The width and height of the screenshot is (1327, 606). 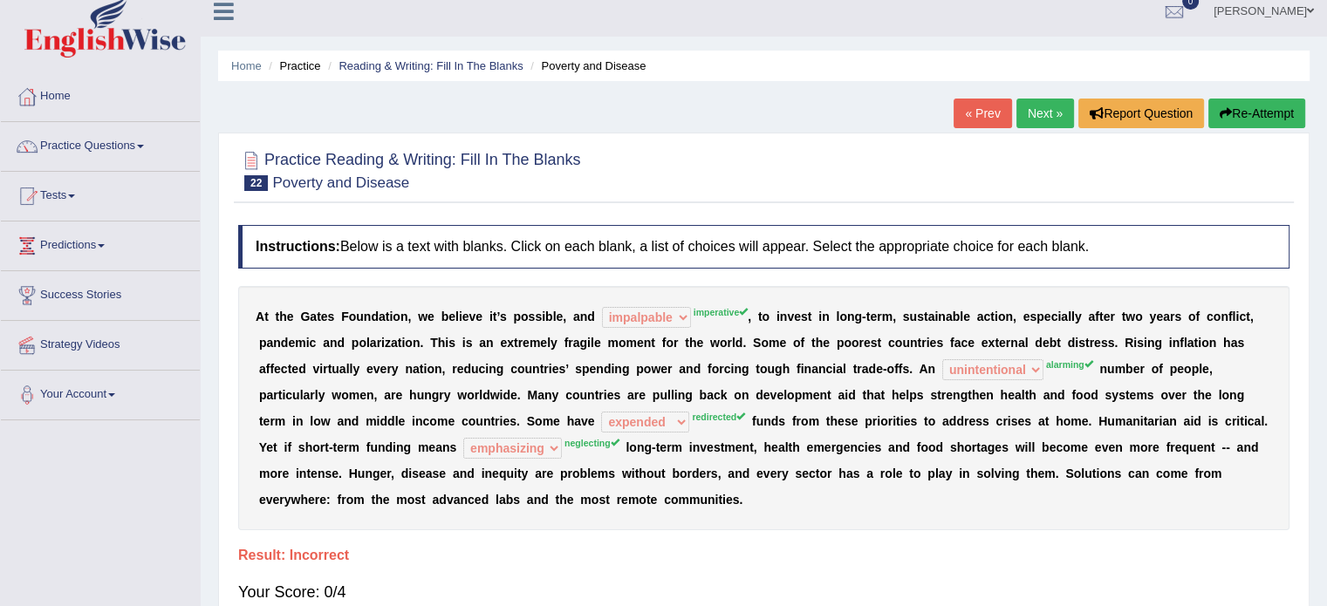 What do you see at coordinates (305, 317) in the screenshot?
I see `b: G` at bounding box center [305, 317].